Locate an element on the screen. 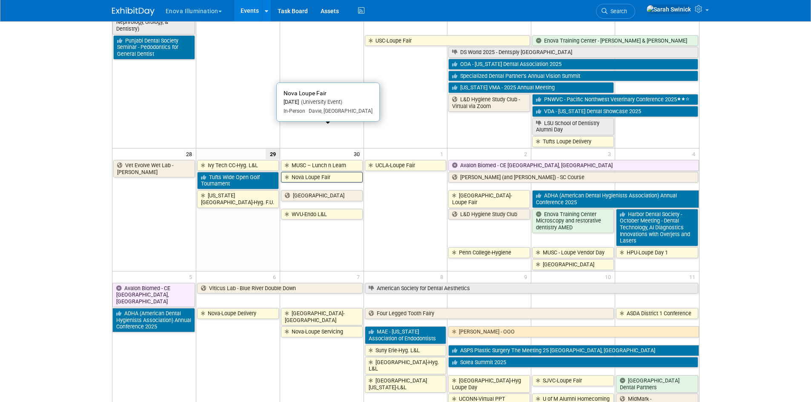 The width and height of the screenshot is (811, 402). a: Harbor Dental Society - October Meeting - Dental Technology, AI Diagnostics Innovations with Over... is located at coordinates (657, 228).